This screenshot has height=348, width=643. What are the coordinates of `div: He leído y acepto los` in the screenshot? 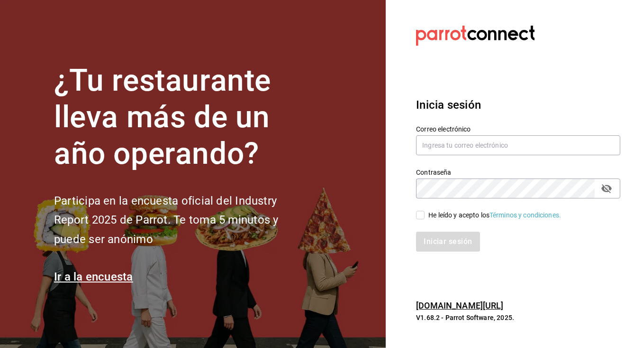 It's located at (495, 215).